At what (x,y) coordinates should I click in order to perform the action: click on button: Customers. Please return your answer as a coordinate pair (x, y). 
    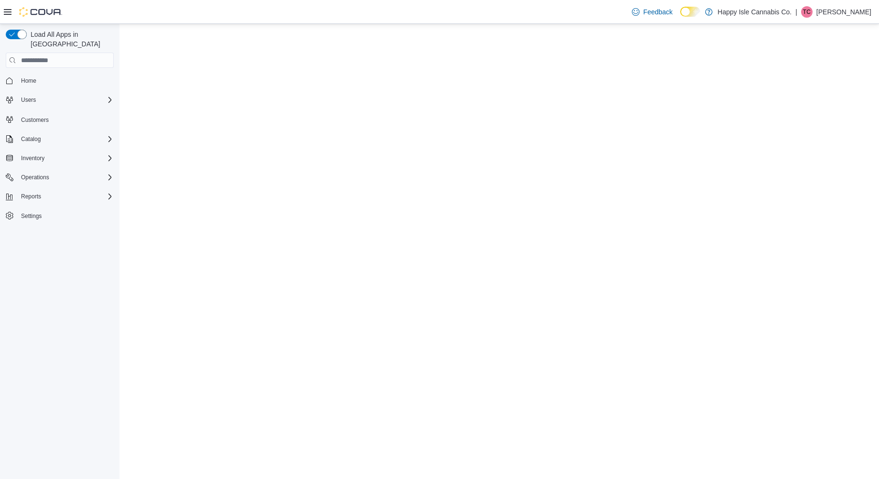
    Looking at the image, I should click on (60, 119).